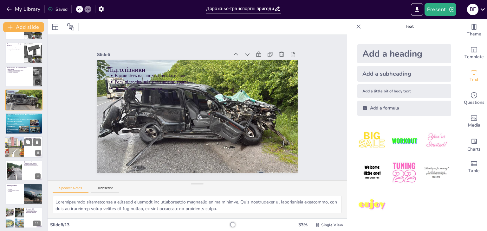 The height and width of the screenshot is (231, 487). I want to click on div: Add a table, so click(474, 167).